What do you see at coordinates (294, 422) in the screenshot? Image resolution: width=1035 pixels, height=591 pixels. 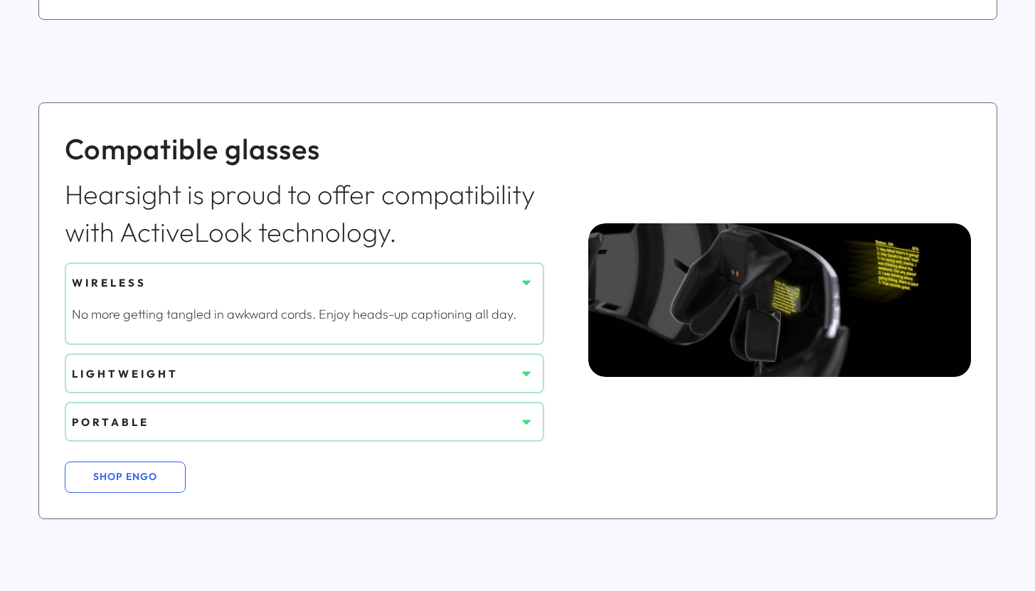 I see `div: PORTABLE` at bounding box center [294, 422].